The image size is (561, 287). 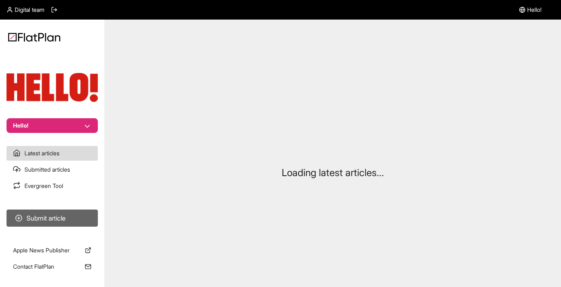 I want to click on p: Loading latest articles..., so click(x=333, y=173).